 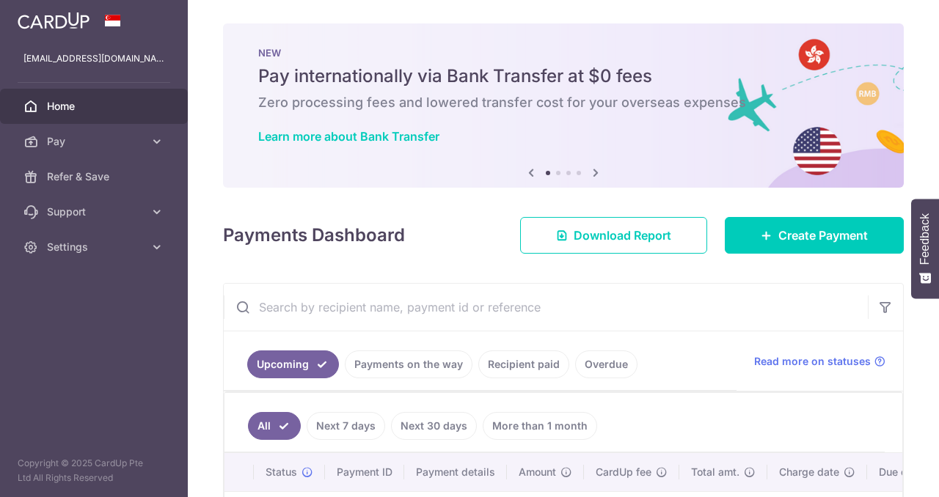 I want to click on img: CardUp, so click(x=54, y=21).